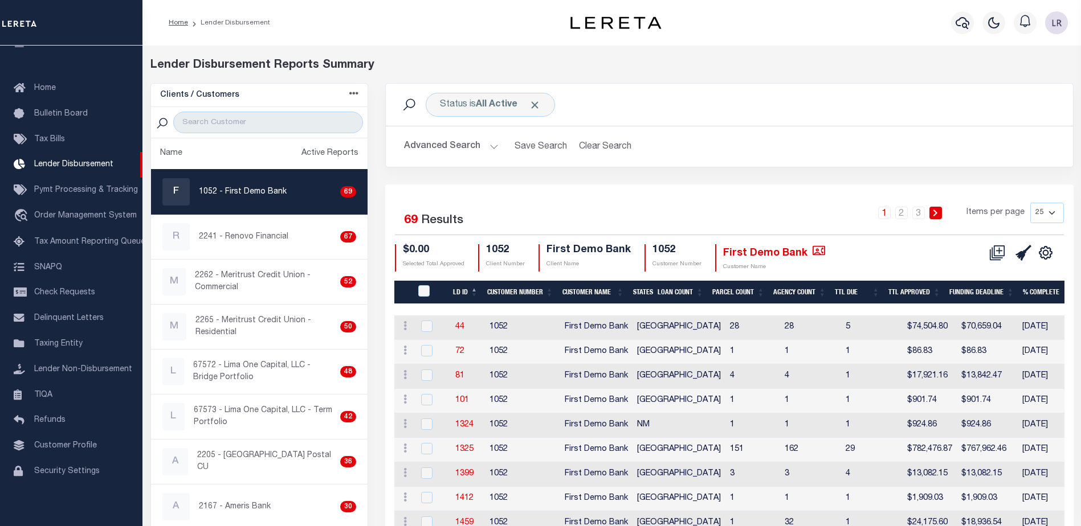 This screenshot has width=1081, height=526. Describe the element at coordinates (604, 146) in the screenshot. I see `button: Clear Search` at that location.